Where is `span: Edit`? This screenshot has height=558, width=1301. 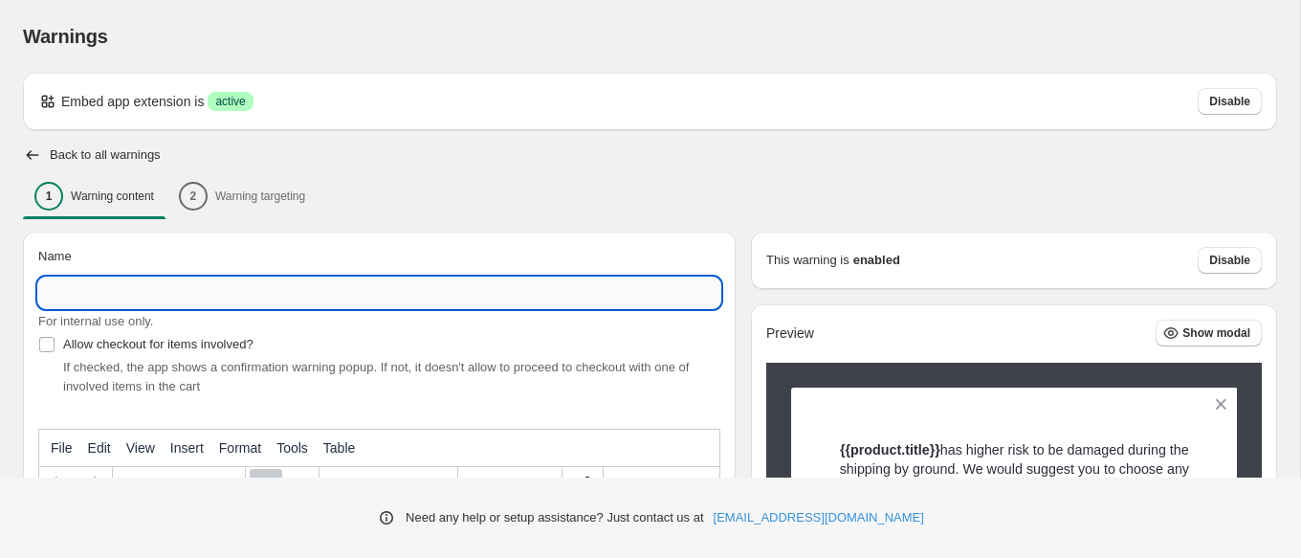 span: Edit is located at coordinates (100, 448).